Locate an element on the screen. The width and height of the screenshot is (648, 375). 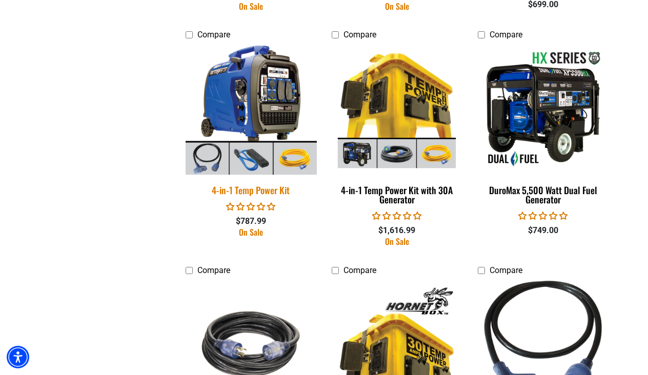
img: 4-in-1 Temp Power Kit is located at coordinates (251, 109).